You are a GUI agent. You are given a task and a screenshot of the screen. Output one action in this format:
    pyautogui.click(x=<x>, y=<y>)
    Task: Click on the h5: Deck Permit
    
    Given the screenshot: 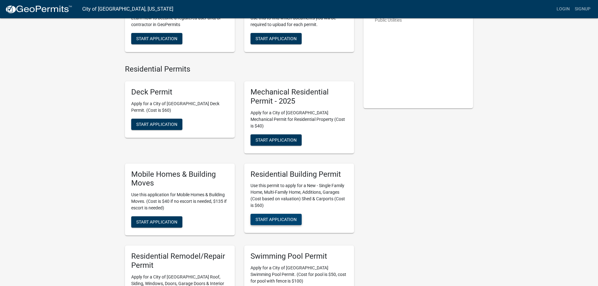 What is the action you would take?
    pyautogui.click(x=180, y=92)
    